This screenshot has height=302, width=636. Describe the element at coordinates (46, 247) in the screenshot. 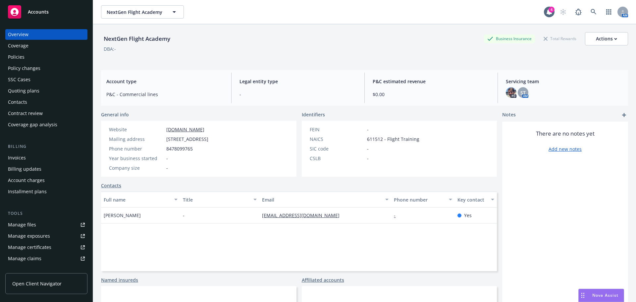

I see `a: Manage certificates` at that location.